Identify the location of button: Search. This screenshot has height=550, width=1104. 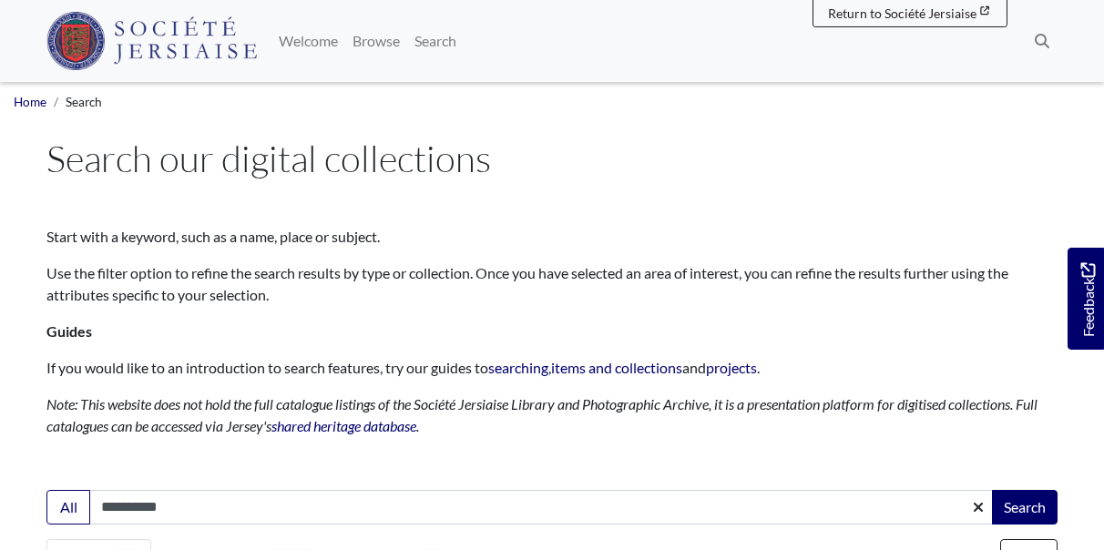
(1025, 507).